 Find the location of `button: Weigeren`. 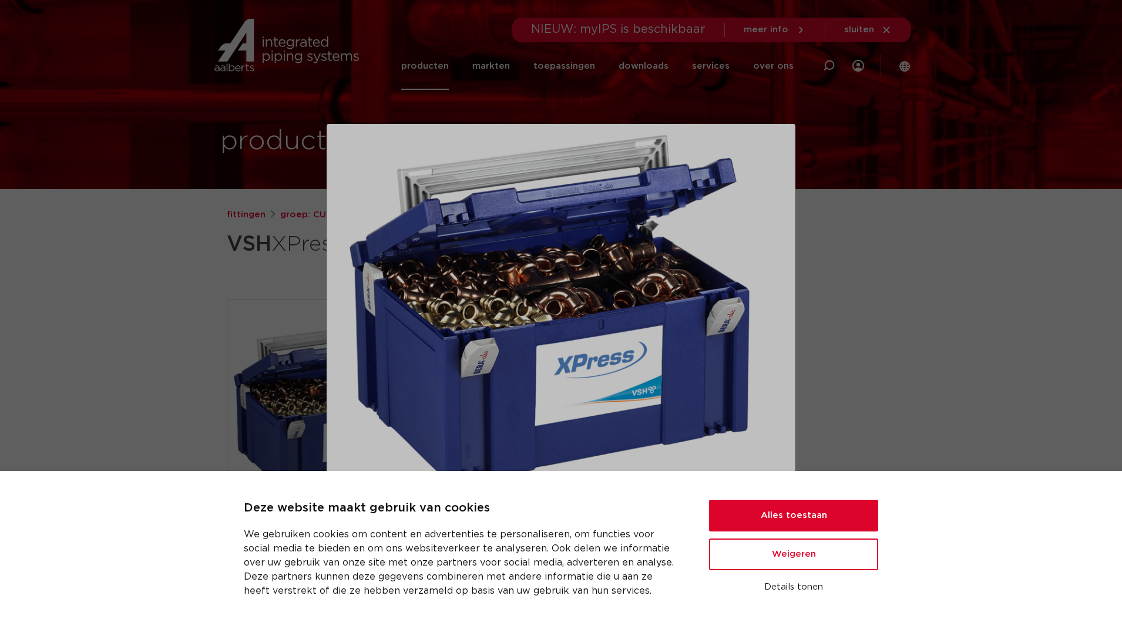

button: Weigeren is located at coordinates (794, 555).